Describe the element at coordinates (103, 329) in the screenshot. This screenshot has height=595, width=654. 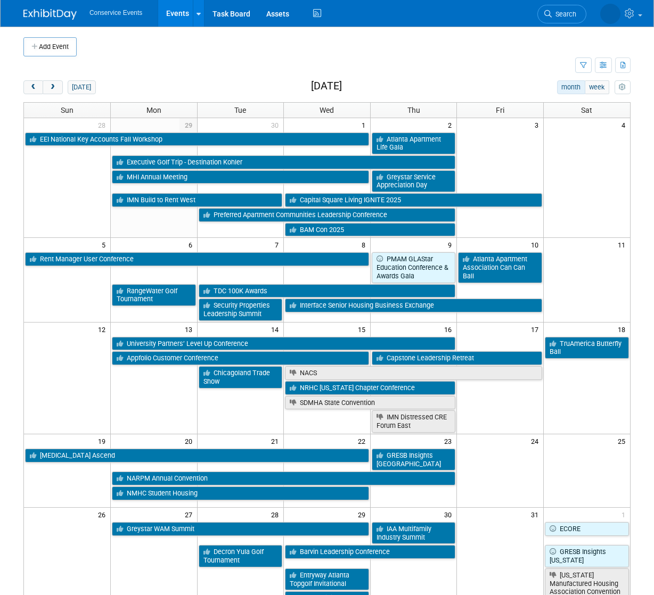
I see `span: 12` at that location.